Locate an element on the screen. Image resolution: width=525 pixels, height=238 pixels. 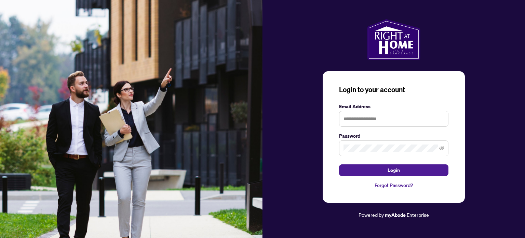
span: Powered by is located at coordinates (371, 214).